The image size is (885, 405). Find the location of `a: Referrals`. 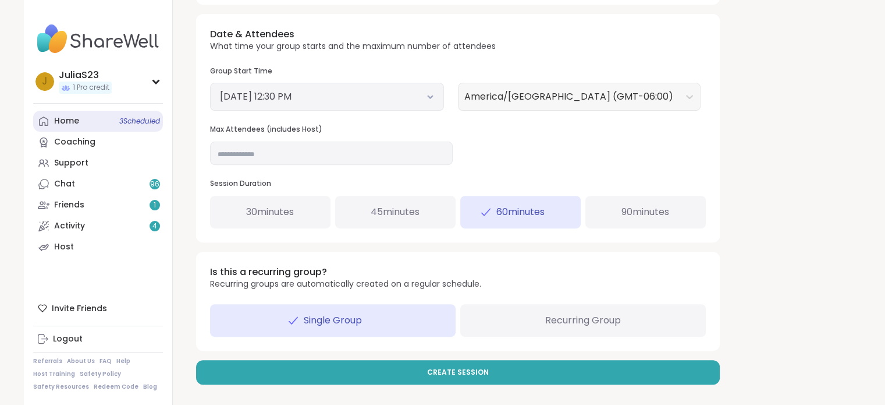

a: Referrals is located at coordinates (48, 361).